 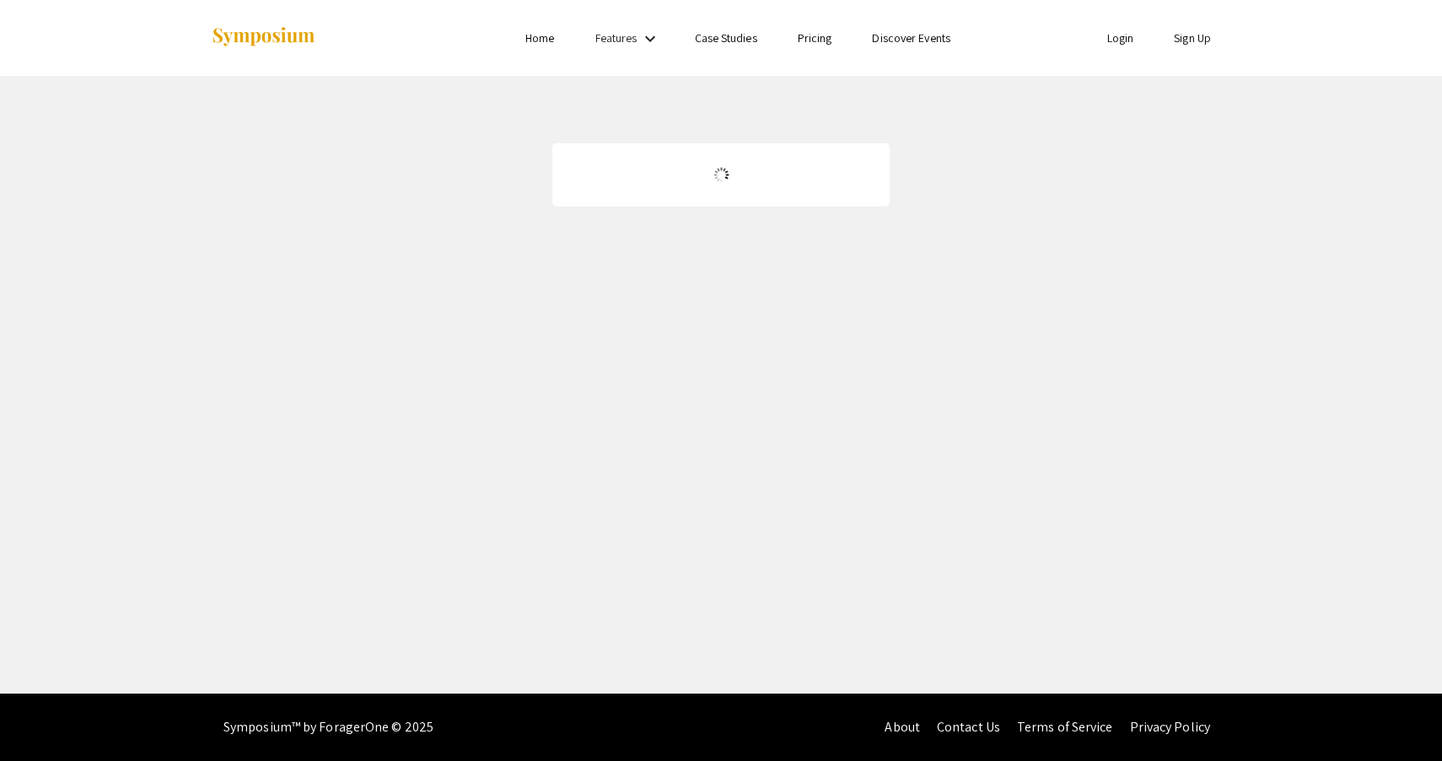 What do you see at coordinates (721, 175) in the screenshot?
I see `img: Loading` at bounding box center [721, 175].